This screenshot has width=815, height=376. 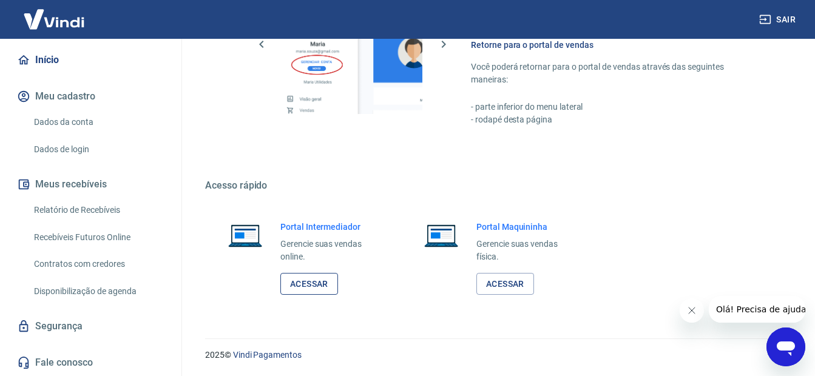 I want to click on button: Meus recebíveis, so click(x=90, y=185).